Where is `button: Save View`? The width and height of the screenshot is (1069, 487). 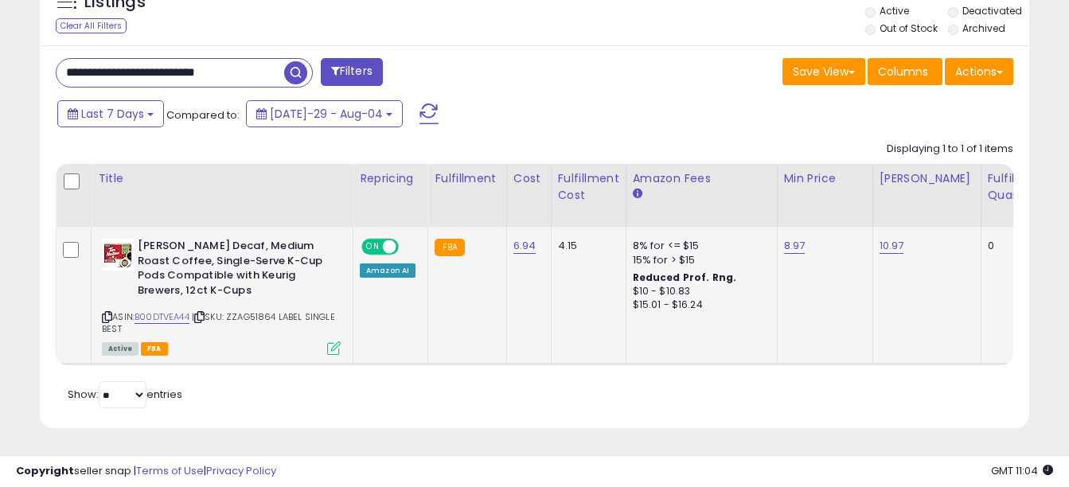 button: Save View is located at coordinates (824, 72).